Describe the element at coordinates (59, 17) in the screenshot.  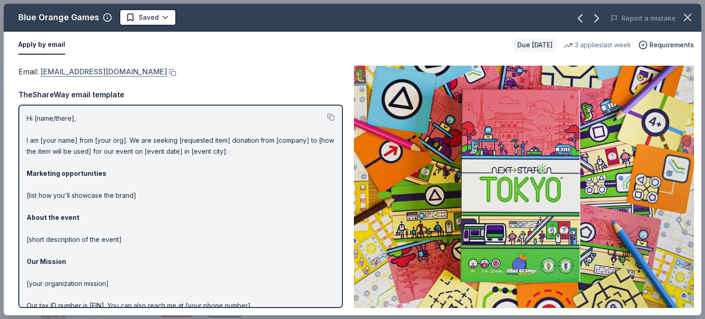
I see `div: Blue Orange Games` at that location.